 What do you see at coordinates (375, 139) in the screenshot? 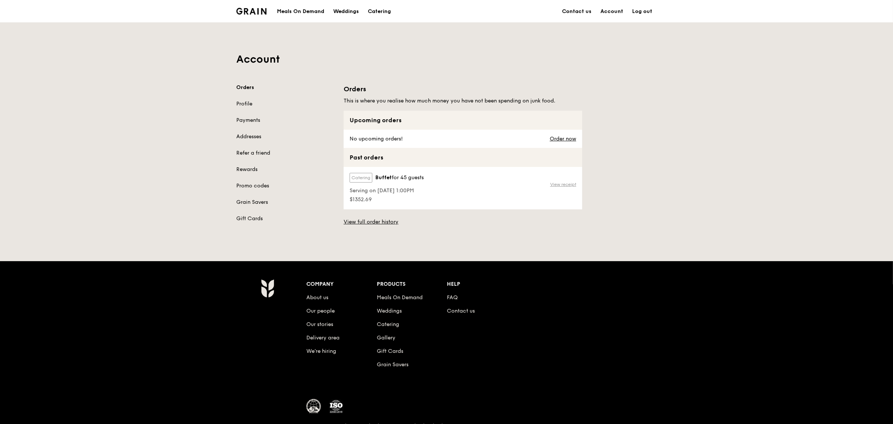
I see `div: No upcoming orders!` at bounding box center [375, 139].